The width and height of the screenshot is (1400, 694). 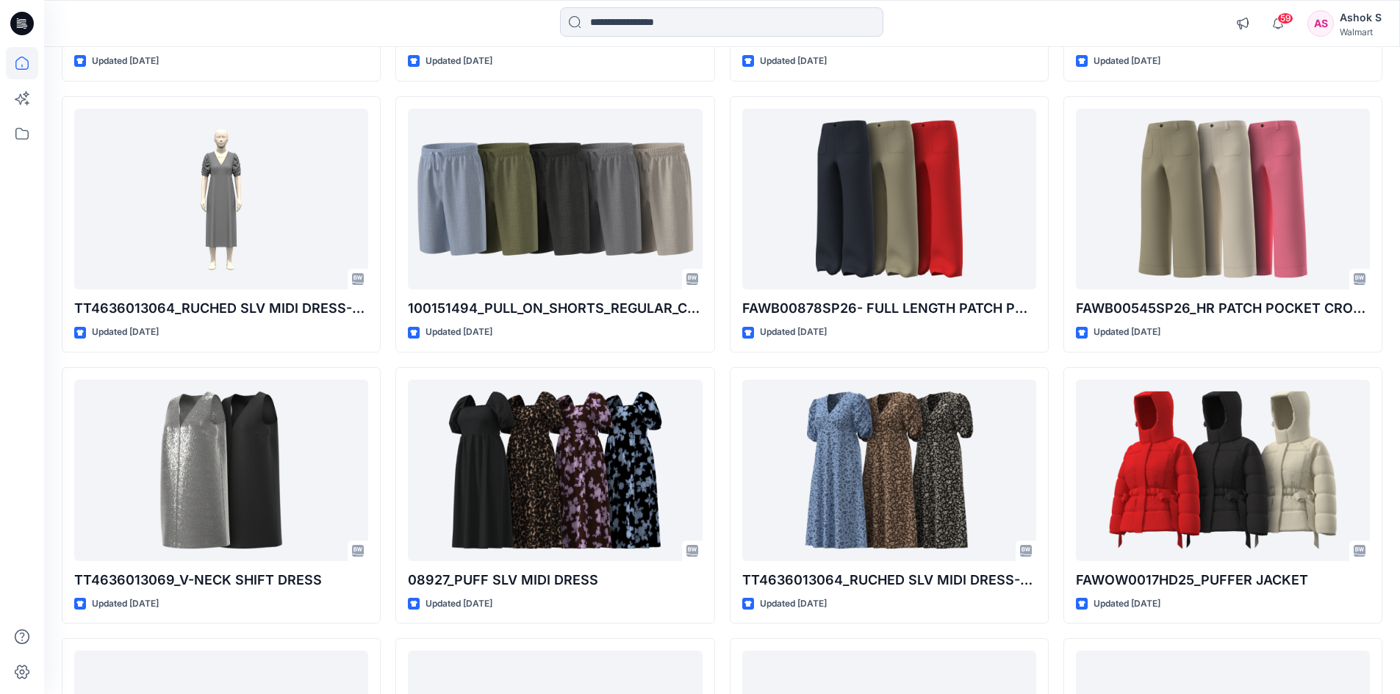 What do you see at coordinates (1360, 18) in the screenshot?
I see `div: Ashok S` at bounding box center [1360, 18].